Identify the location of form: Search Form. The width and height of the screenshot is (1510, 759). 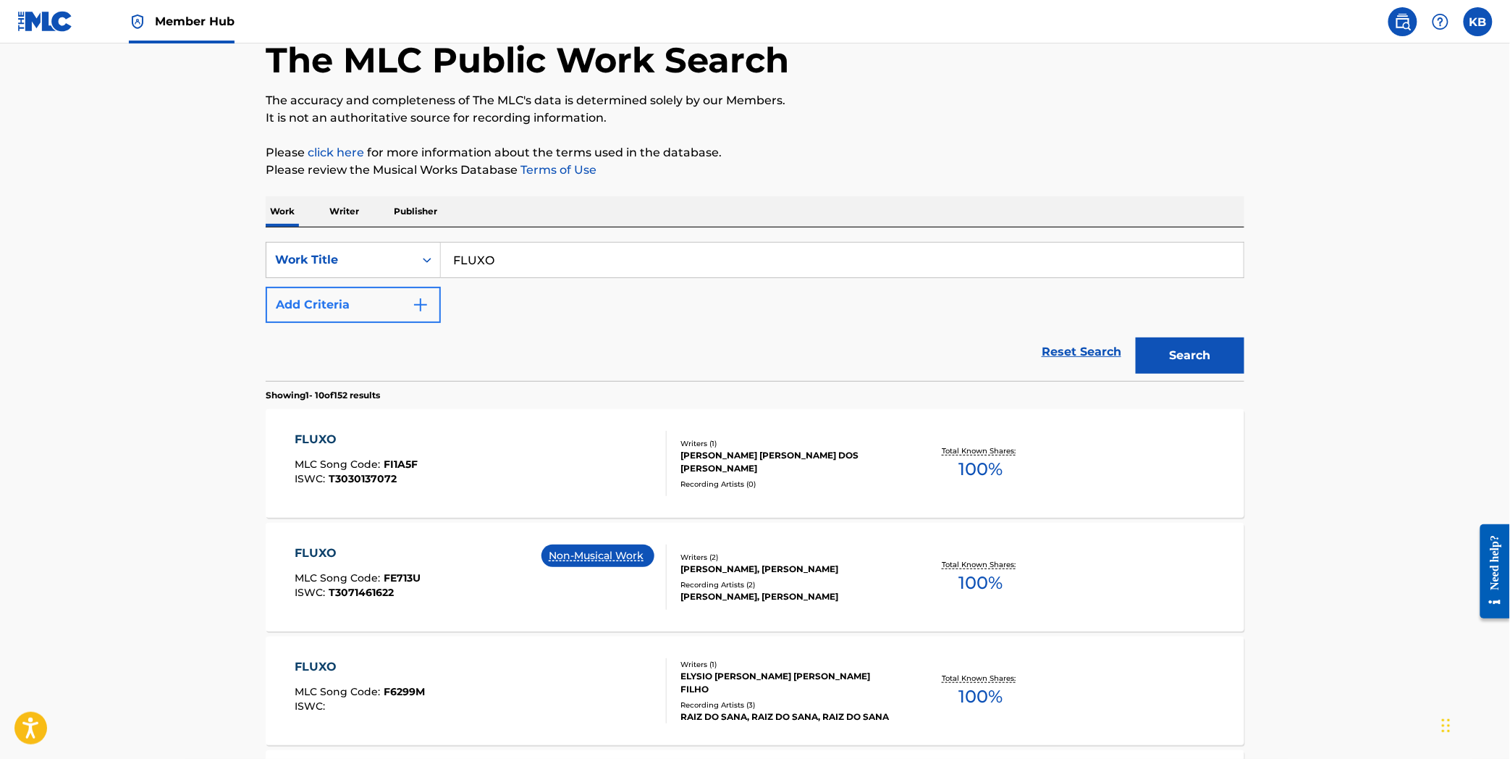
(755, 311).